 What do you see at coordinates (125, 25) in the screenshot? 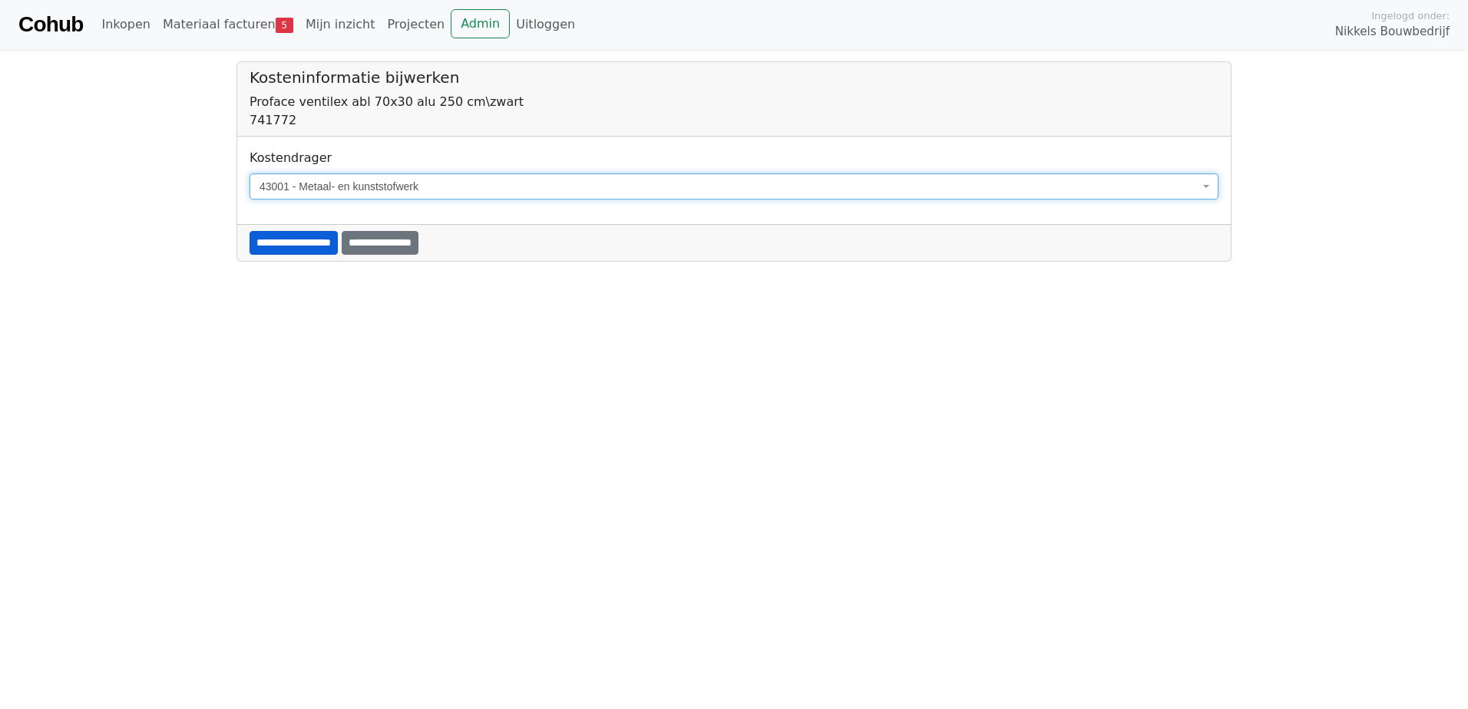
I see `a: Inkopen` at bounding box center [125, 25].